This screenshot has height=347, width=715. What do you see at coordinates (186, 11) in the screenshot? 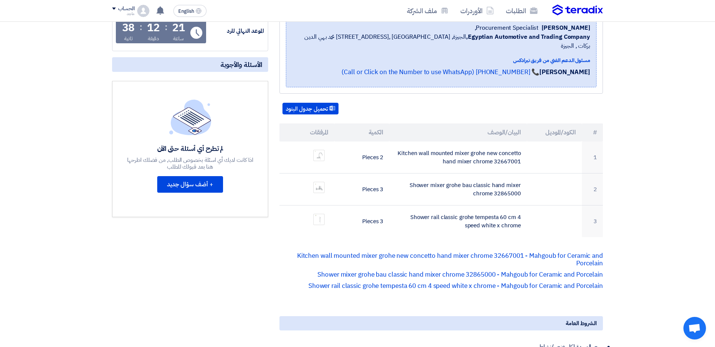
I see `span: English` at bounding box center [186, 11].